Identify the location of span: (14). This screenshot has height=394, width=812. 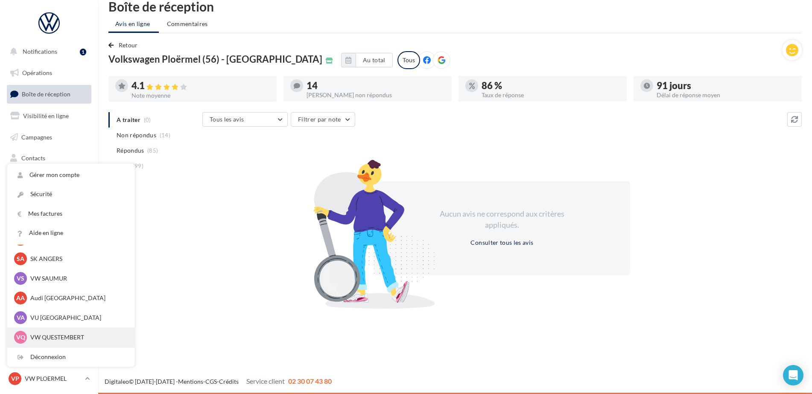
(165, 135).